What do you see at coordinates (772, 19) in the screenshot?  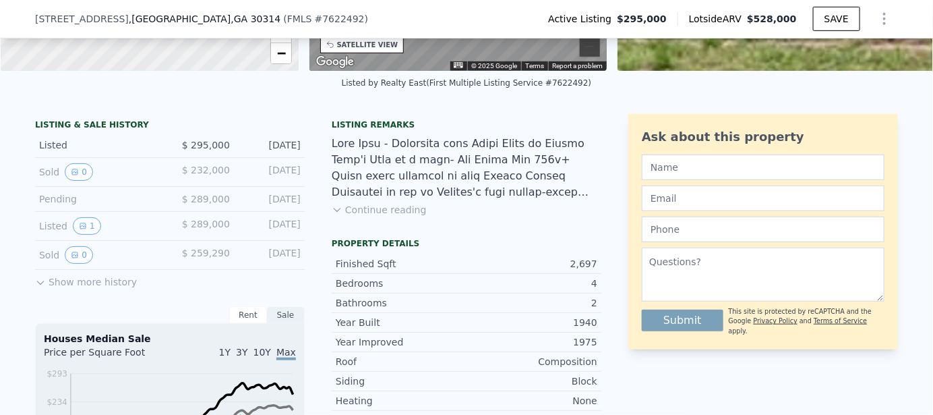 I see `span: $528,000` at bounding box center [772, 19].